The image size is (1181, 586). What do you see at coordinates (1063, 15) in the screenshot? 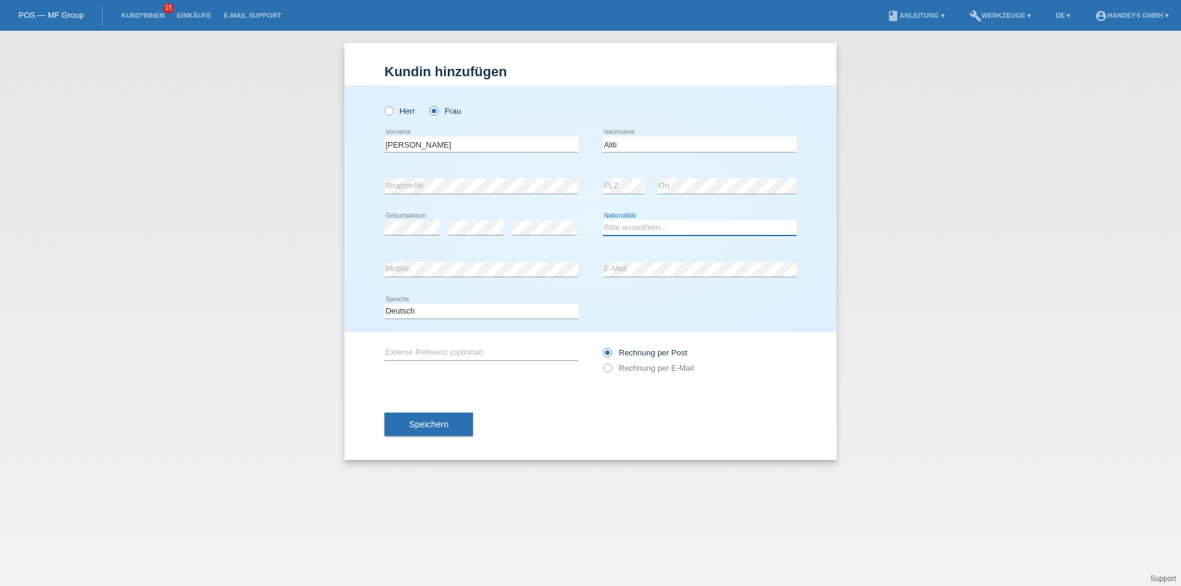
I see `a: DE ▾` at bounding box center [1063, 15].